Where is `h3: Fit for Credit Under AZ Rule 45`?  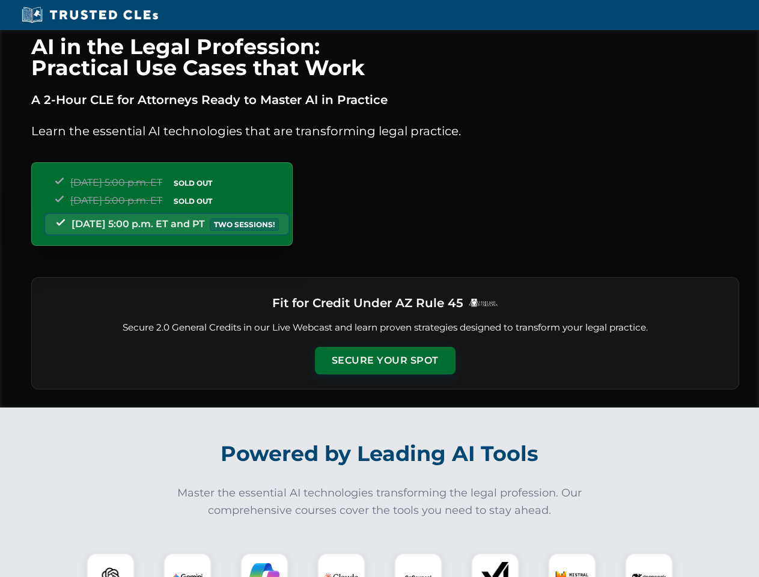
h3: Fit for Credit Under AZ Rule 45 is located at coordinates (368, 303).